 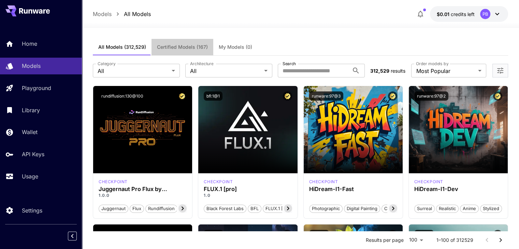 What do you see at coordinates (113, 209) in the screenshot?
I see `span: juggernaut` at bounding box center [113, 209].